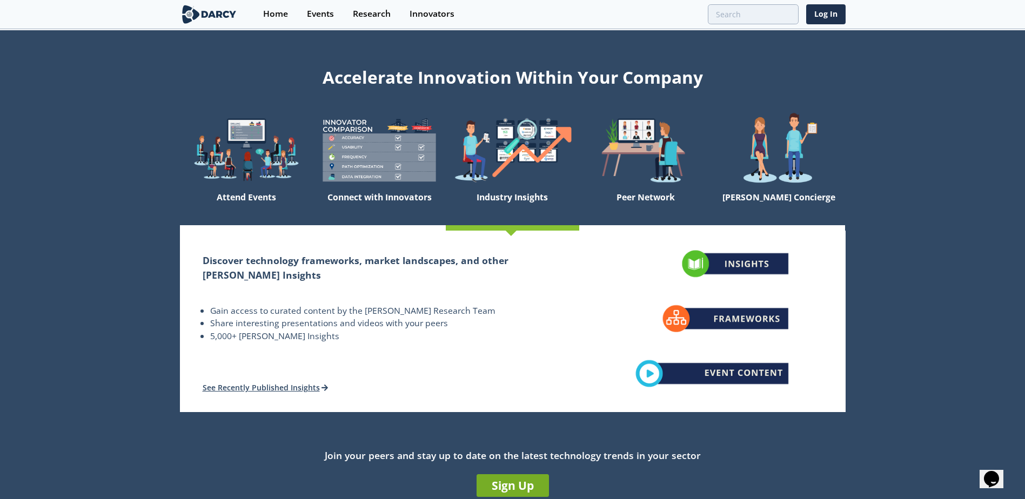 This screenshot has width=1025, height=499. I want to click on li: Share interesting presentations and videos with your peers, so click(383, 324).